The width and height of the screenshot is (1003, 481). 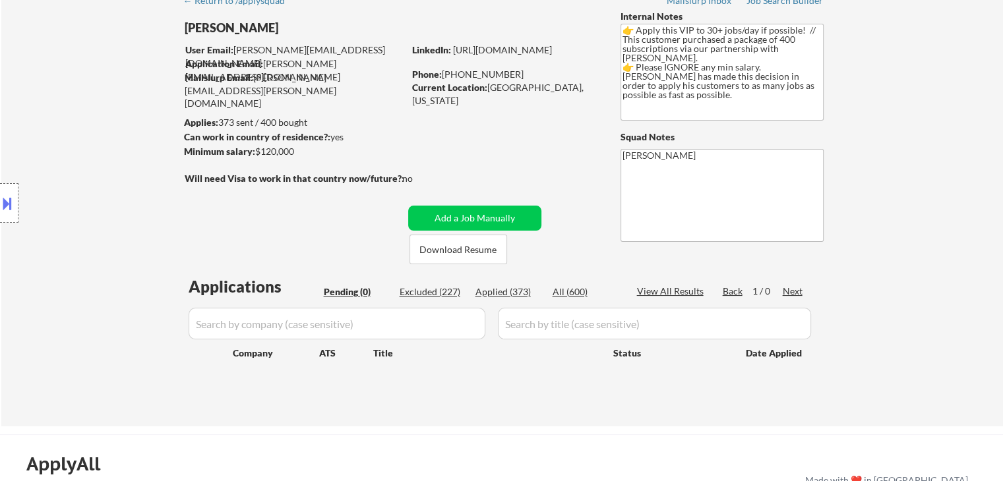 What do you see at coordinates (293, 123) in the screenshot?
I see `div: 373 sent / 400 bought` at bounding box center [293, 123].